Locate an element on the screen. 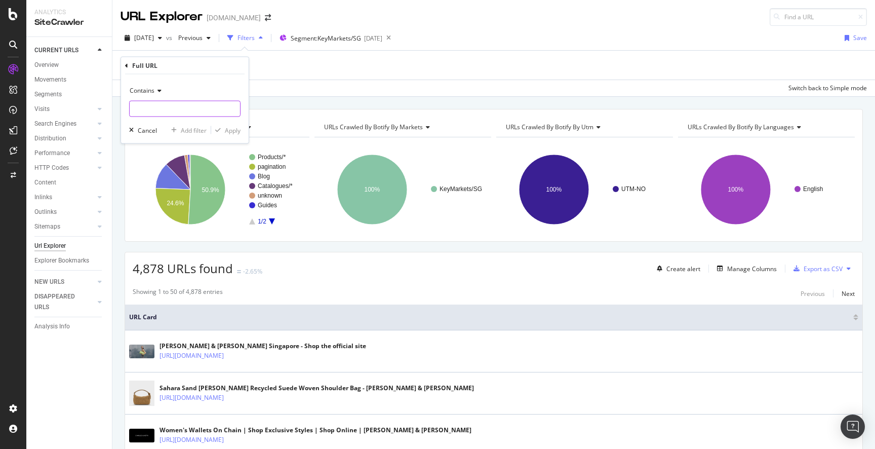 This screenshot has height=449, width=875. div: Analytics is located at coordinates (69, 12).